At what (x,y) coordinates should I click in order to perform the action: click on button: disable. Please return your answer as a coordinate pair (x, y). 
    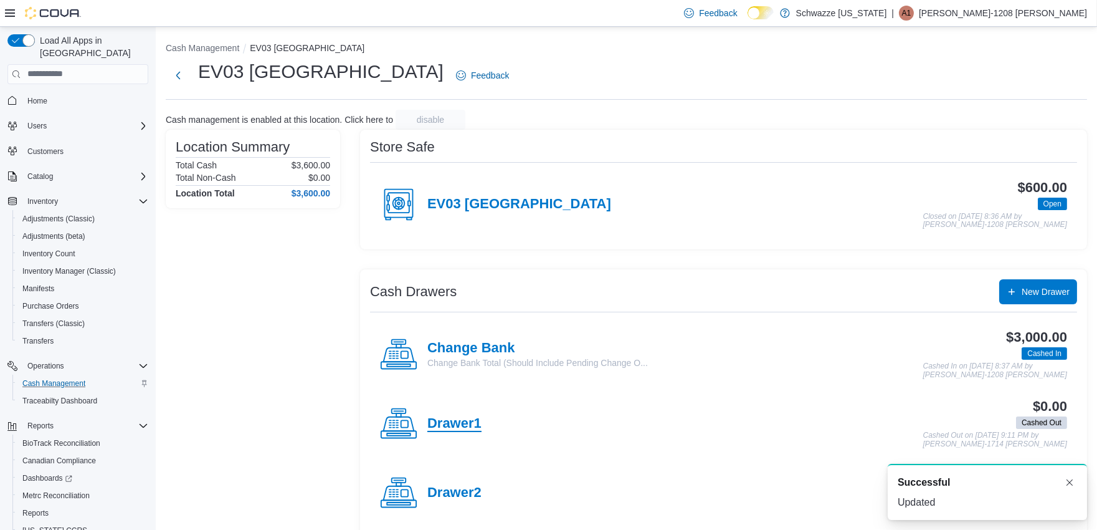
    Looking at the image, I should click on (431, 120).